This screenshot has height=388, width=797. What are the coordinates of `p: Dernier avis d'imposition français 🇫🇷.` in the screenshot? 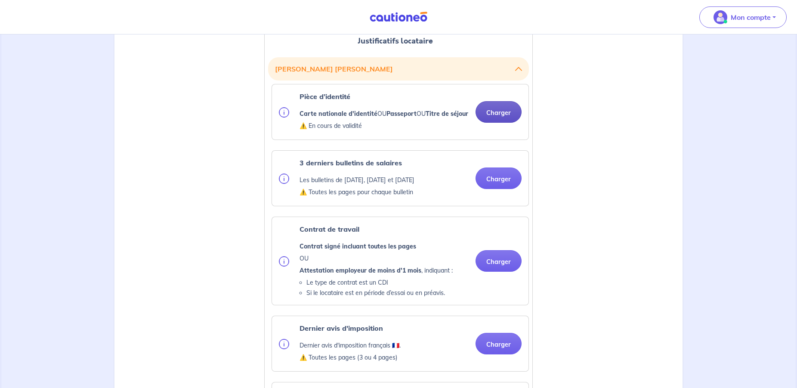 It's located at (350, 345).